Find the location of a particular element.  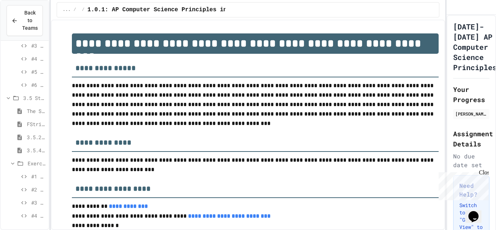

h2: Your Progress is located at coordinates (471, 94).